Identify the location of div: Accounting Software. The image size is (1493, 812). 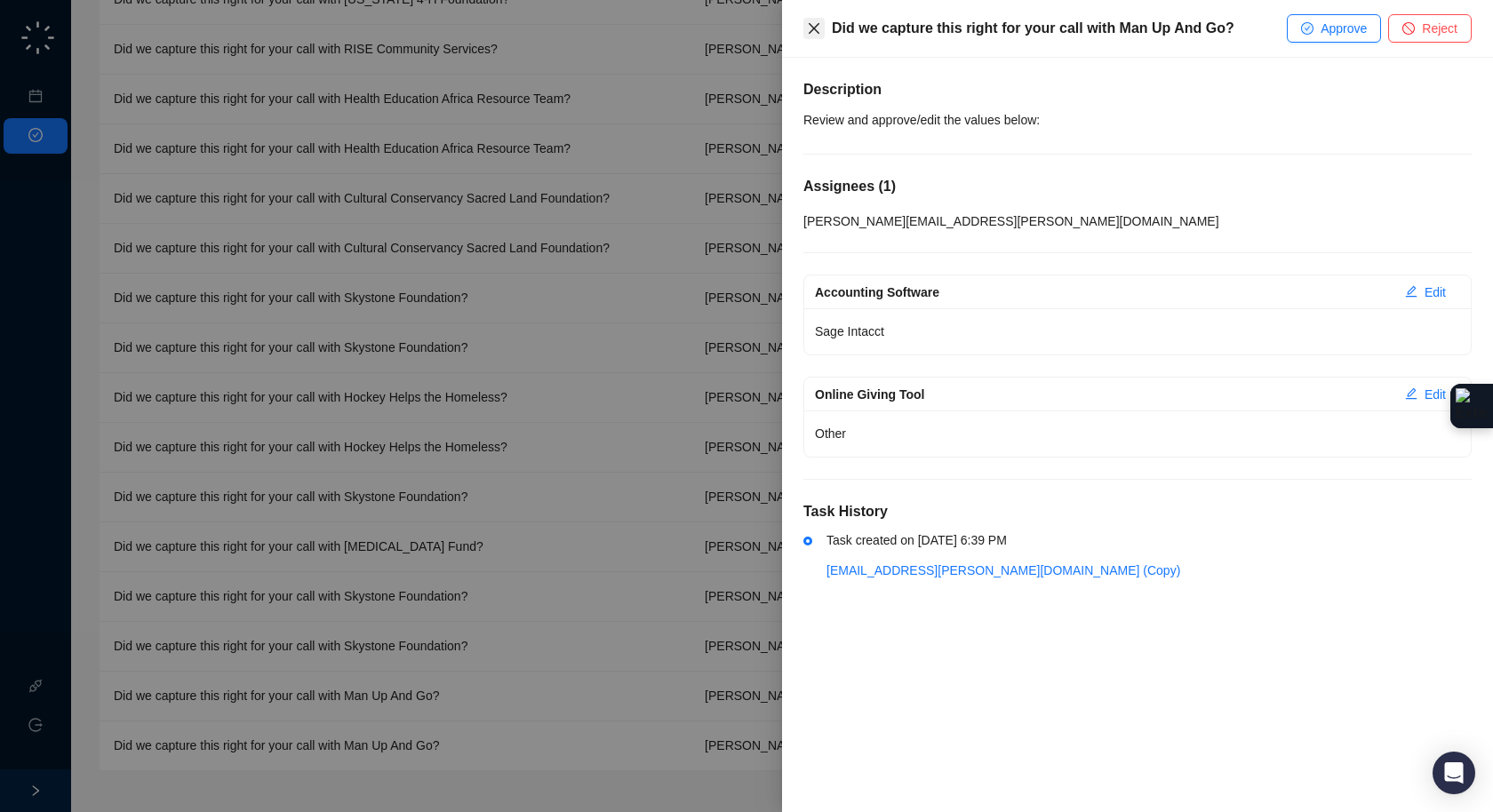
(1102, 292).